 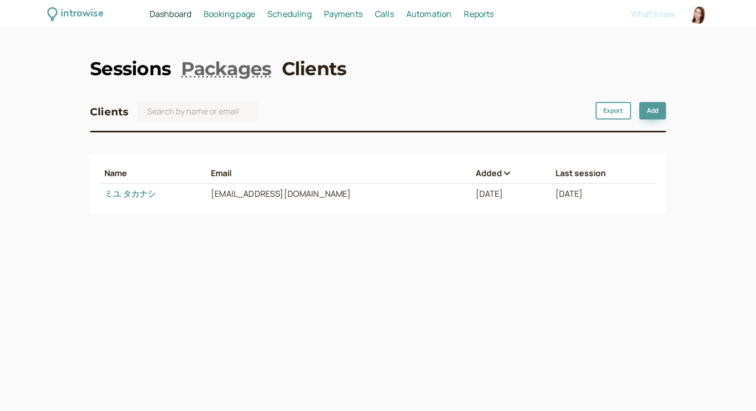 I want to click on a: Clients, so click(x=314, y=68).